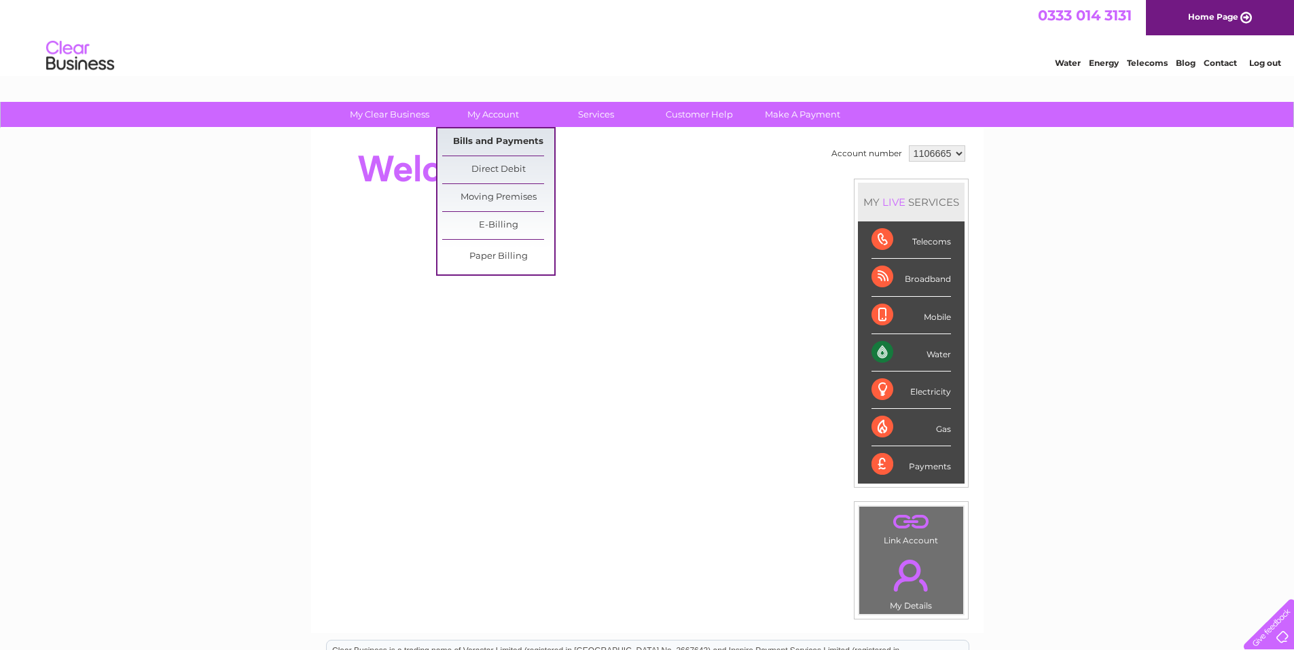 The width and height of the screenshot is (1294, 650). What do you see at coordinates (498, 257) in the screenshot?
I see `a: Paper Billing` at bounding box center [498, 257].